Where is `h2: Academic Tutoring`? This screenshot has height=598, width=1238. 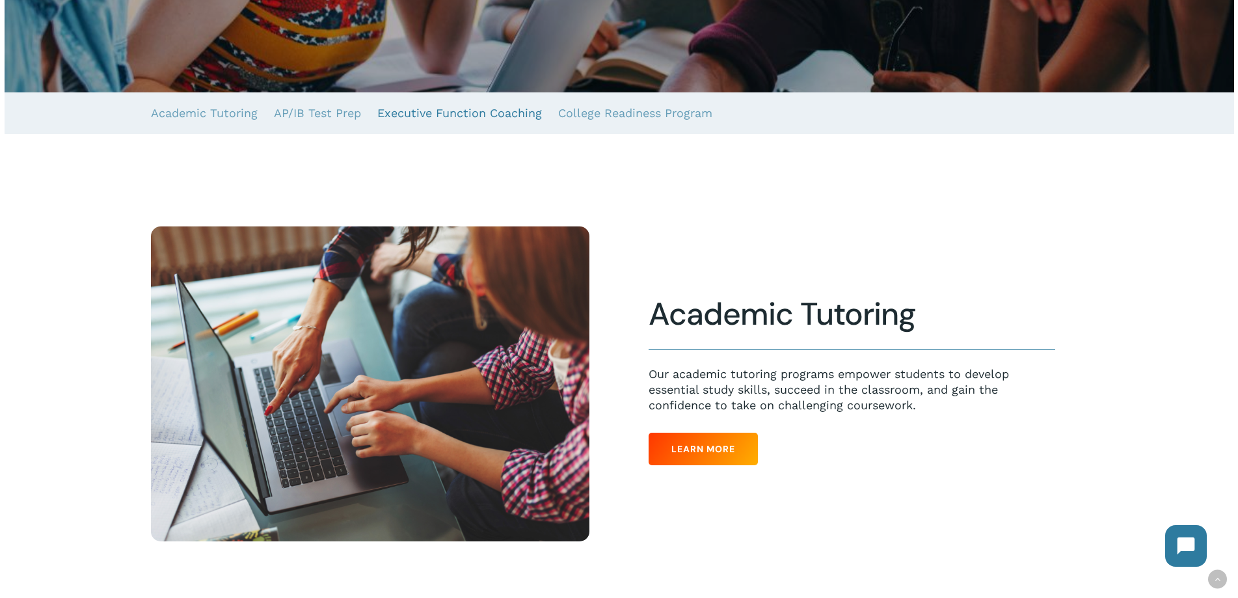
h2: Academic Tutoring is located at coordinates (852, 314).